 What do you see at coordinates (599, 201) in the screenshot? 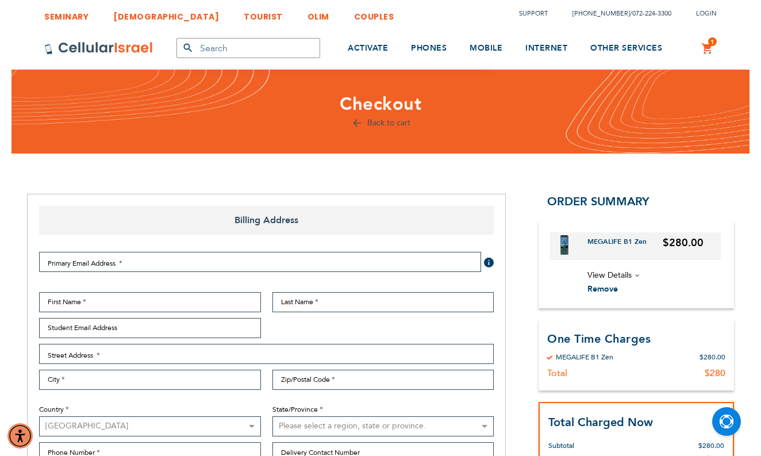
I see `span: Order Summary` at bounding box center [599, 201].